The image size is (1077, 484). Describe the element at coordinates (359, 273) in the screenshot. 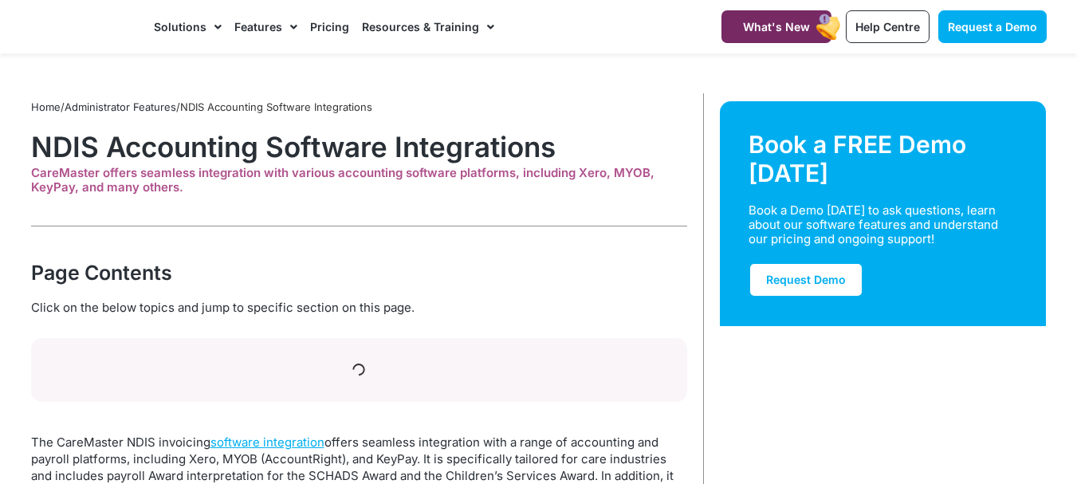

I see `div: Page Contents` at that location.